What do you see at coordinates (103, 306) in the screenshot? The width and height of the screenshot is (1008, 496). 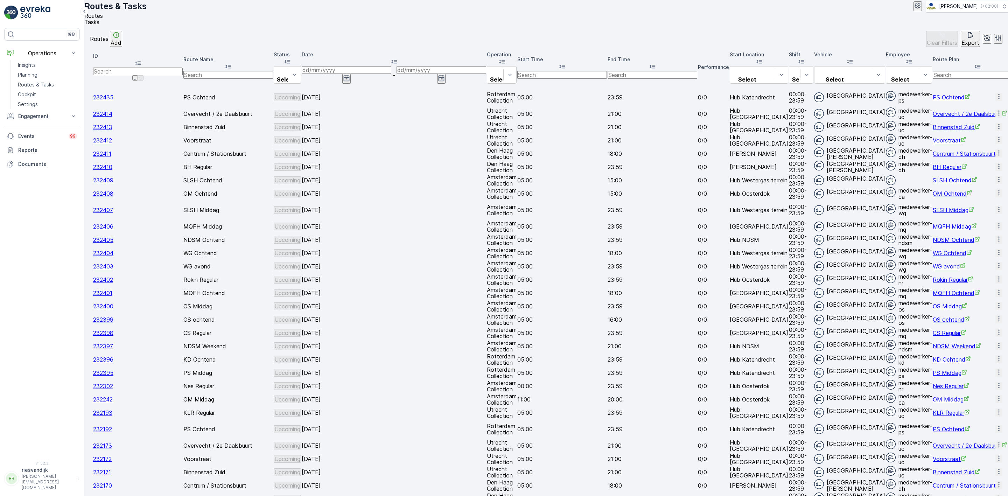 I see `a: 232400` at bounding box center [103, 306].